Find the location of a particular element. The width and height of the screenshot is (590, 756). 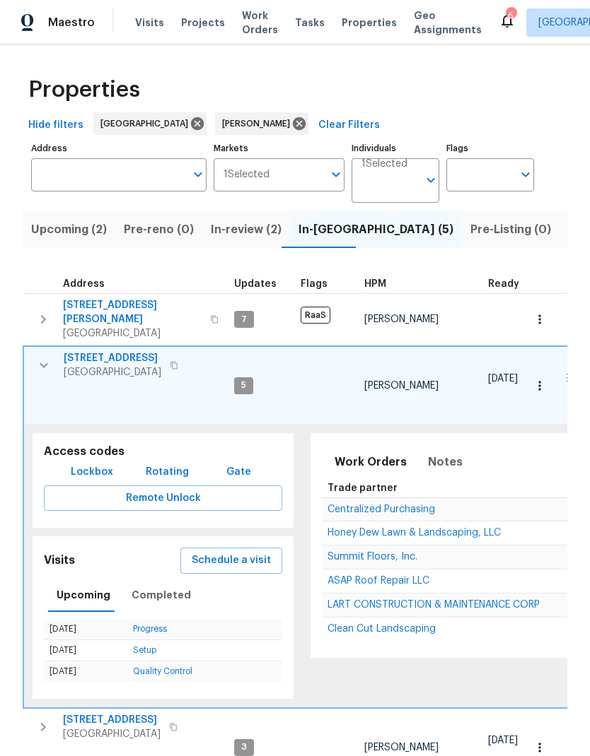

span: Clean Cut Landscaping is located at coordinates (381, 629).